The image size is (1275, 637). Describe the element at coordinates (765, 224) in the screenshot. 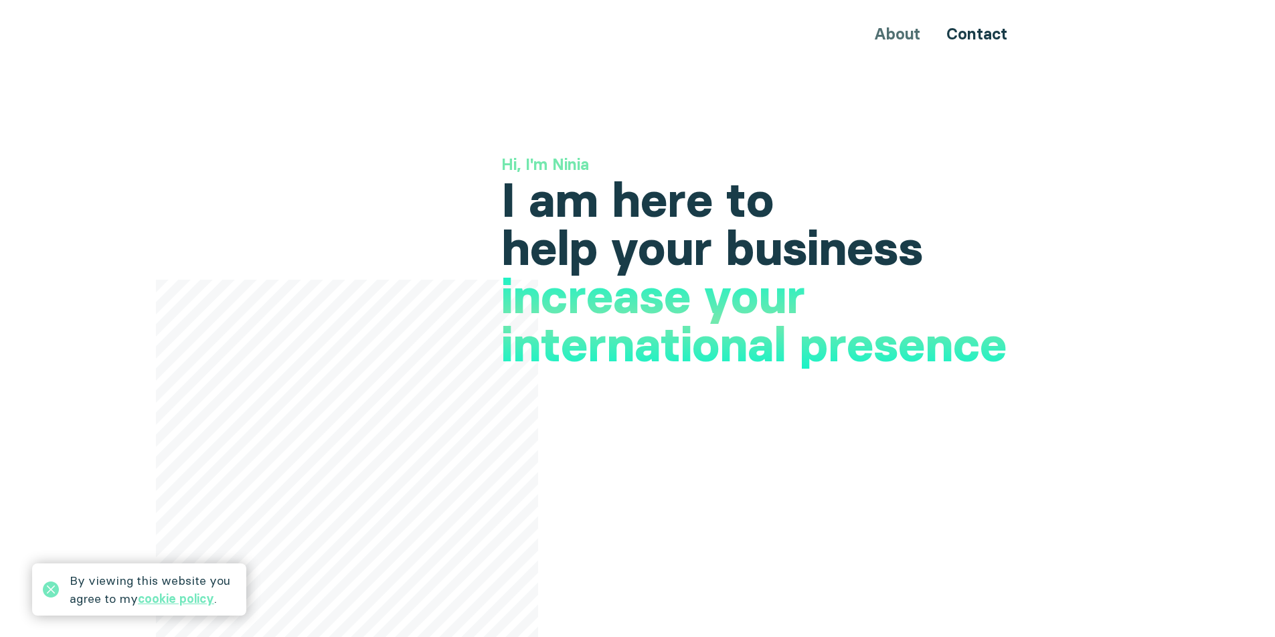

I see `h1: I am here to help your business` at that location.